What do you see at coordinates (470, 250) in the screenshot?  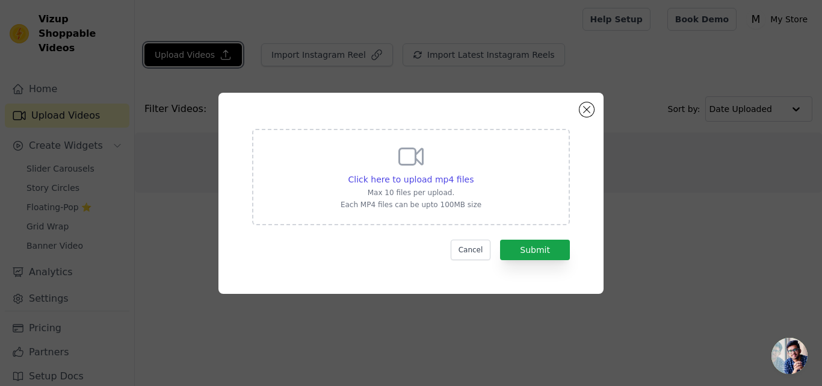 I see `button: Cancel` at bounding box center [470, 250].